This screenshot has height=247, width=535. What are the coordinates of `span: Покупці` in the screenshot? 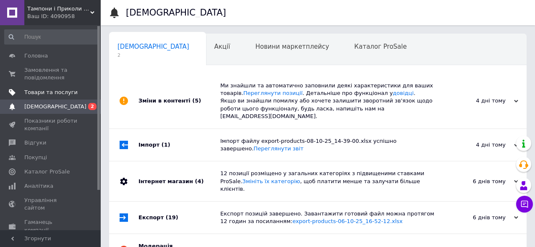 It's located at (36, 157).